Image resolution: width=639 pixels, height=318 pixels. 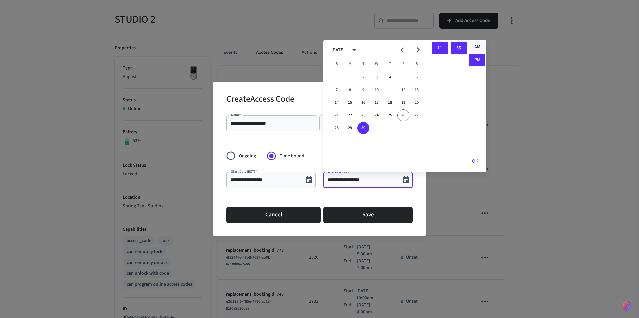 What do you see at coordinates (350, 64) in the screenshot?
I see `span: Monday` at bounding box center [350, 64].